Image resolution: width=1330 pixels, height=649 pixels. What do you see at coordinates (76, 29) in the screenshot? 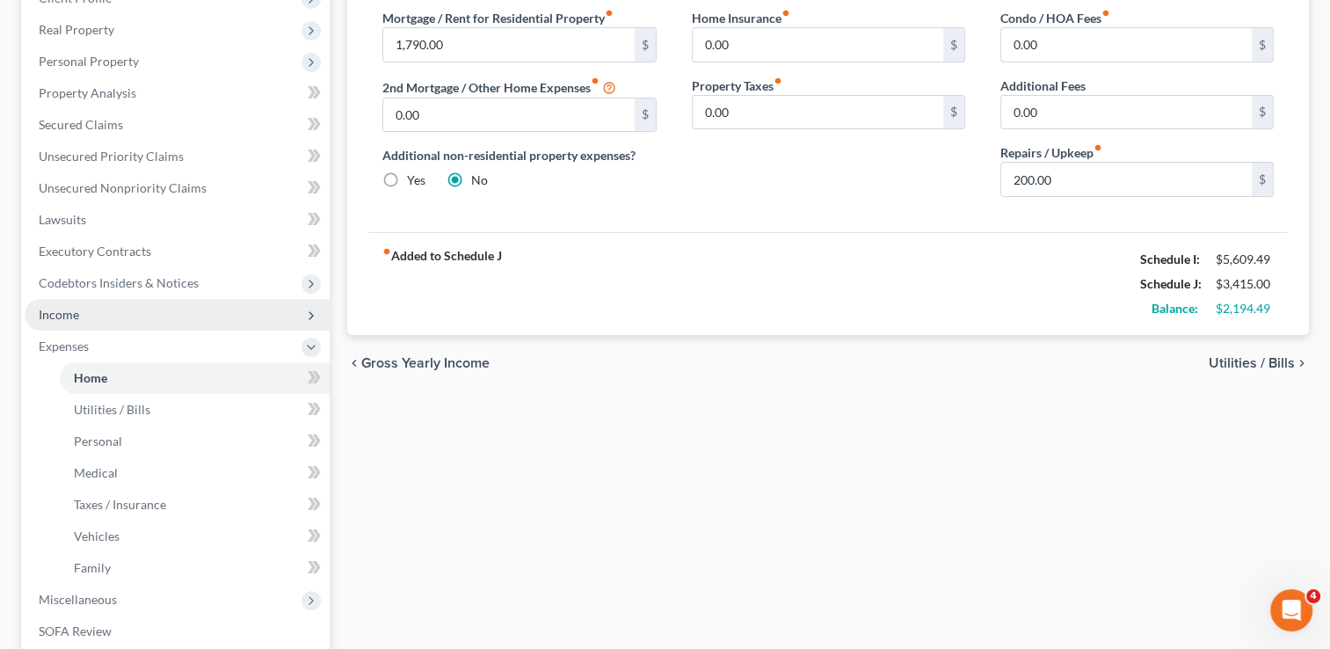
I see `span: Real Property` at bounding box center [76, 29].